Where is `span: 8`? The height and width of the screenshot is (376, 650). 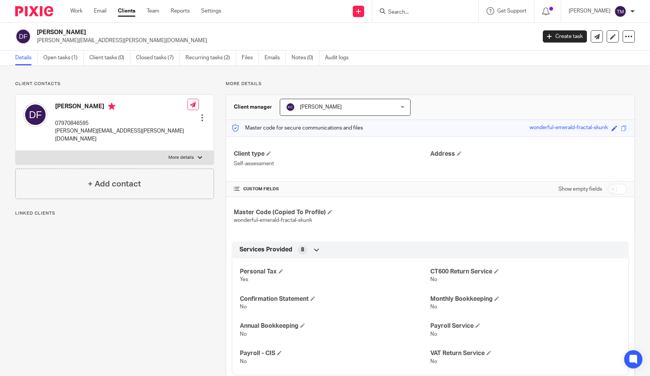
span: 8 is located at coordinates (302, 250).